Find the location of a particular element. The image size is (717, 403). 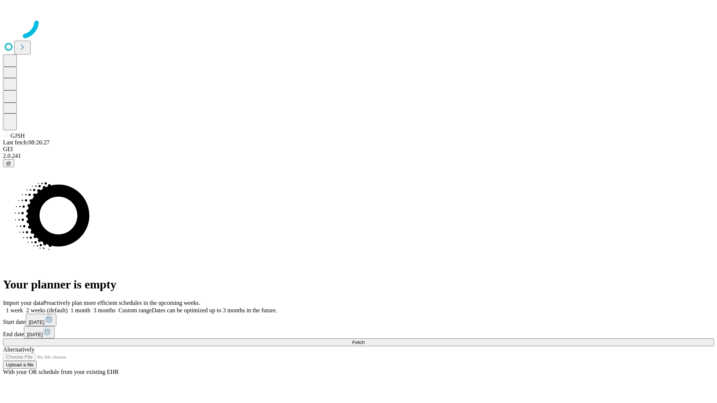

span: Alternatively is located at coordinates (19, 349).